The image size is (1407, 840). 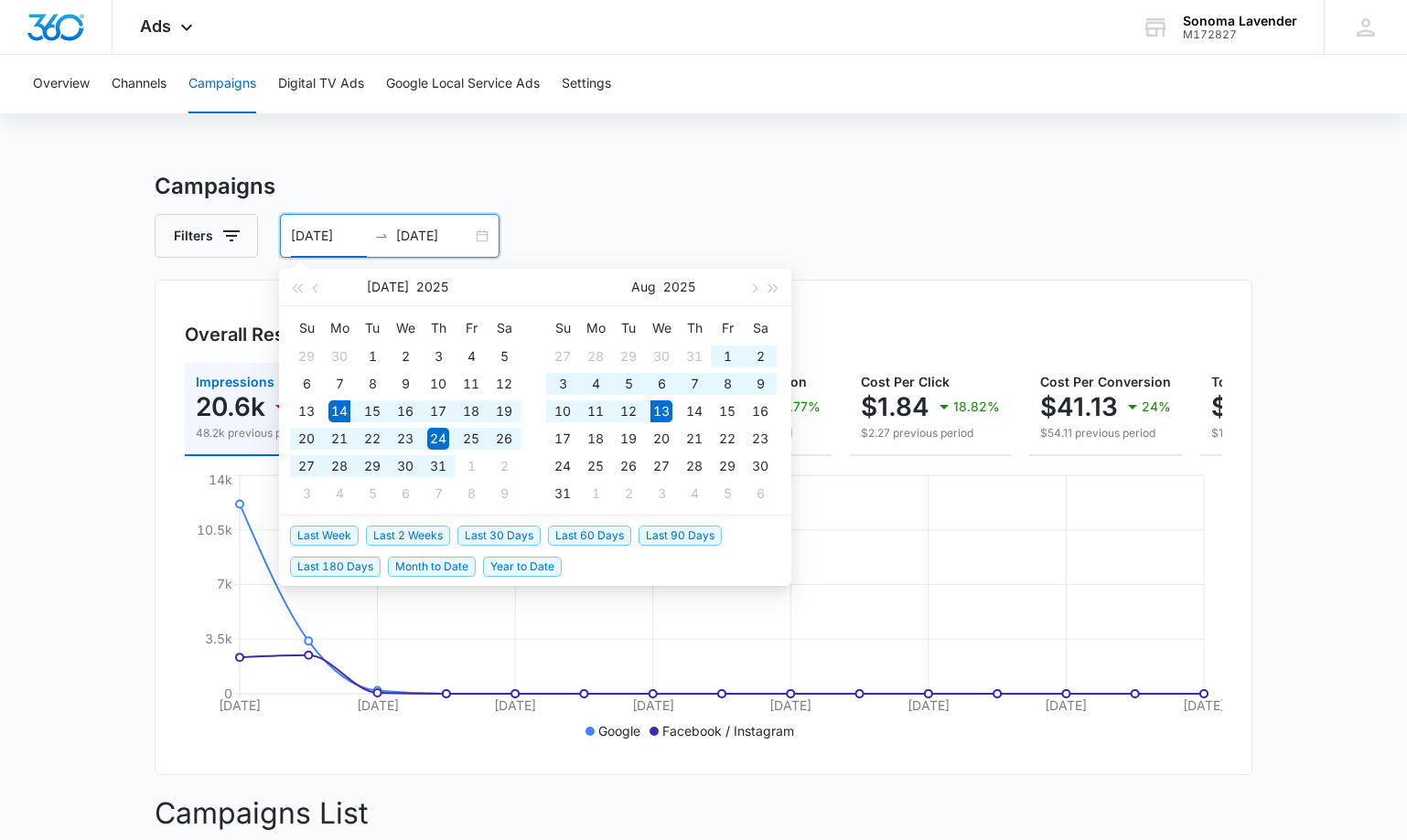 What do you see at coordinates (596, 412) in the screenshot?
I see `div: 11` at bounding box center [596, 412].